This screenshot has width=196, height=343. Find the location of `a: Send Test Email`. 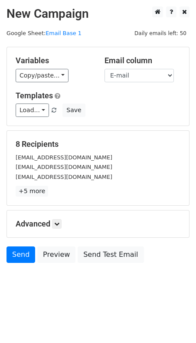

a: Send Test Email is located at coordinates (111, 255).